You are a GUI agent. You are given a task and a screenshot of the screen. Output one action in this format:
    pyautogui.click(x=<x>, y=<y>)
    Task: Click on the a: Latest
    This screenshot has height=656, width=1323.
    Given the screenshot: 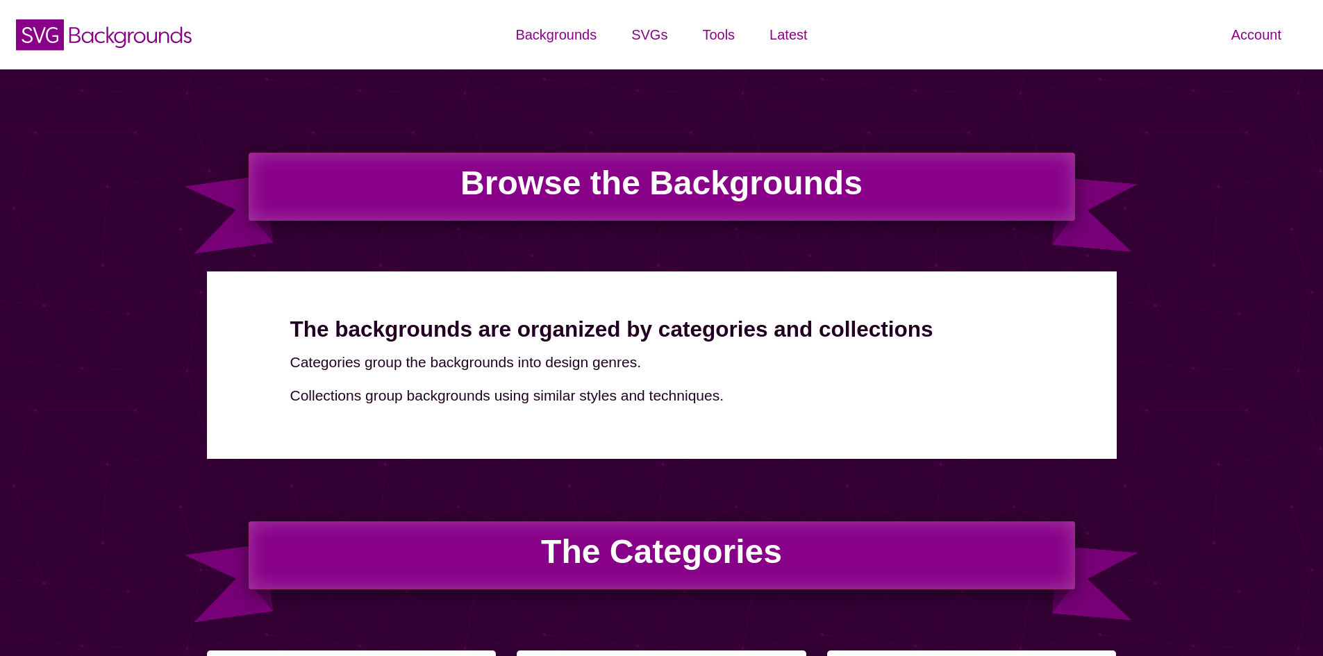 What is the action you would take?
    pyautogui.click(x=788, y=35)
    